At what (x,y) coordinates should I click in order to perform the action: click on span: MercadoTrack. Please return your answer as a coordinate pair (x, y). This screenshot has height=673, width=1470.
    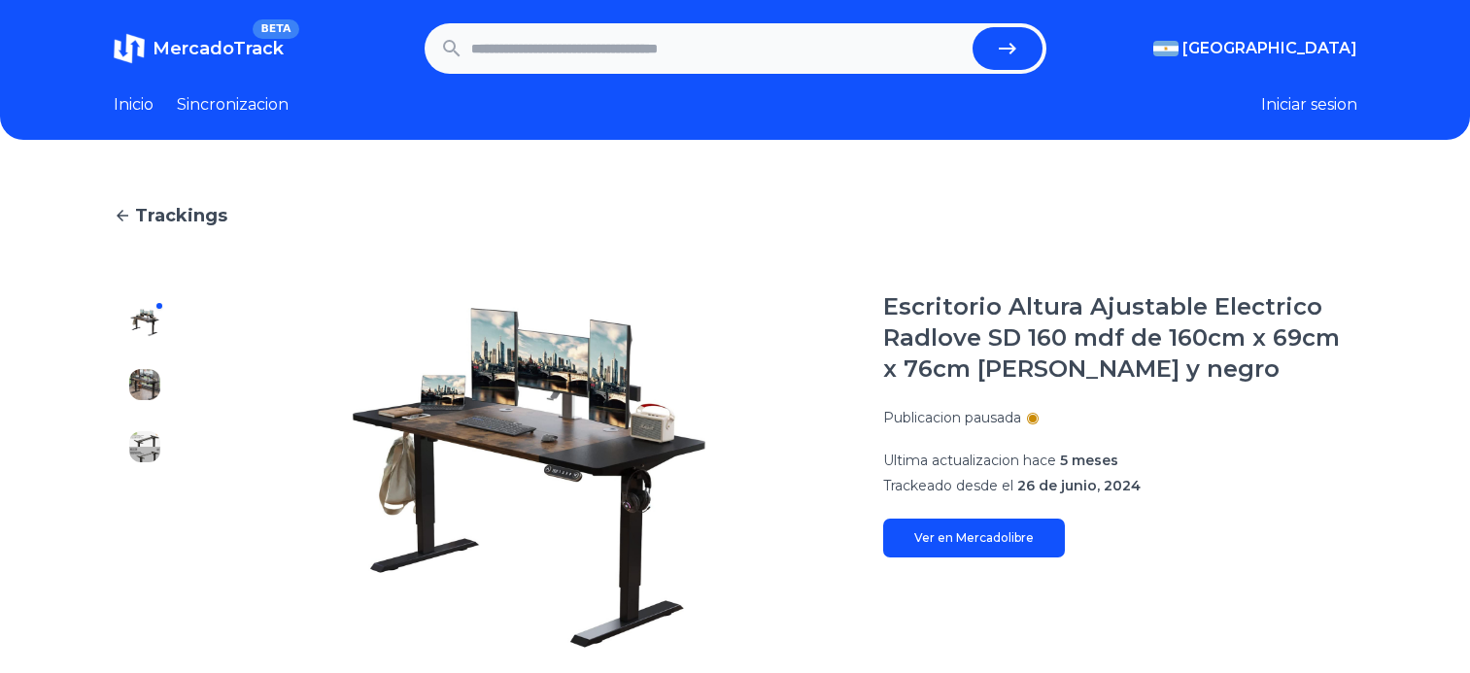
    Looking at the image, I should click on (218, 49).